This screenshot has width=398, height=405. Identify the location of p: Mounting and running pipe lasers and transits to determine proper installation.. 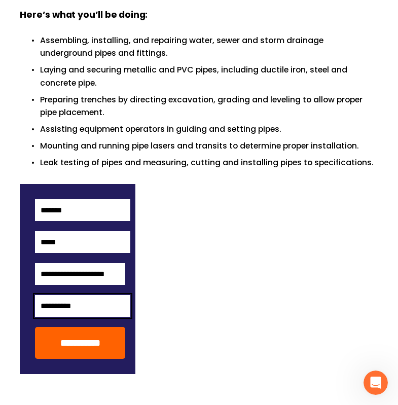
(209, 145).